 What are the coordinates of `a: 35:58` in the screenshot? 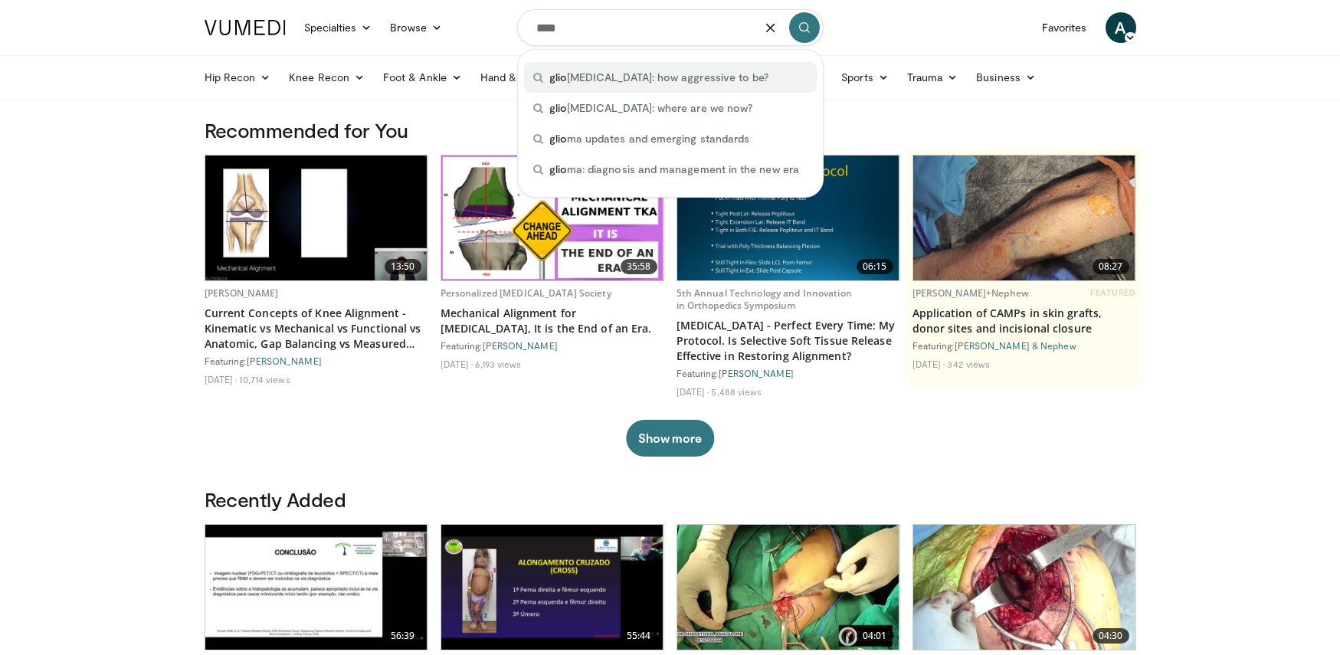 It's located at (552, 218).